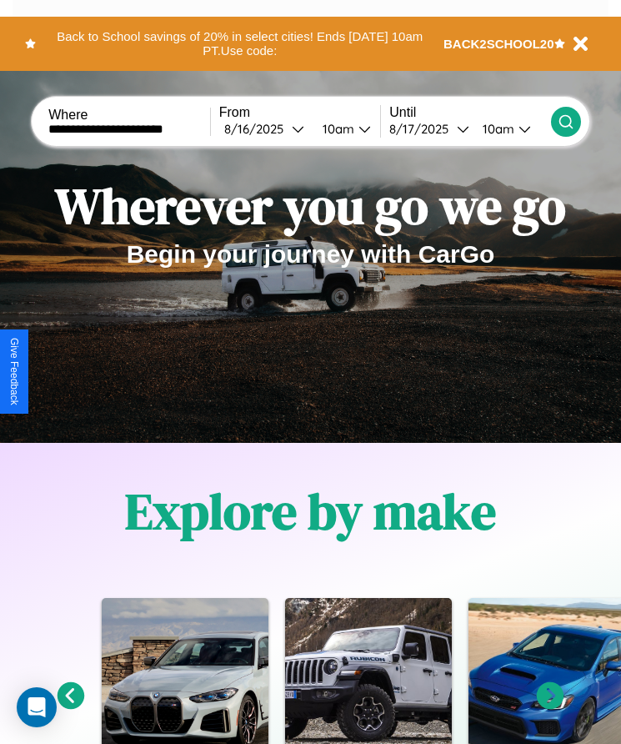  What do you see at coordinates (129, 115) in the screenshot?
I see `label: Where` at bounding box center [129, 115].